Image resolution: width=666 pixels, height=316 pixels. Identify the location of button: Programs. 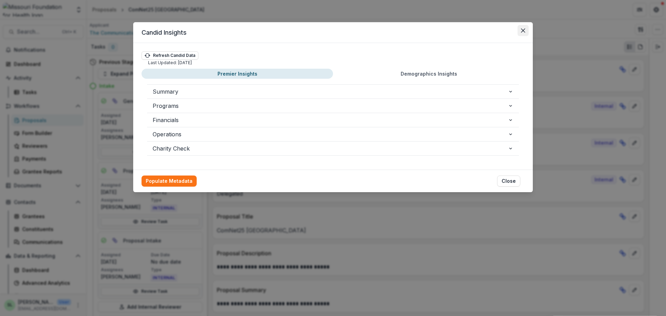
(333, 106).